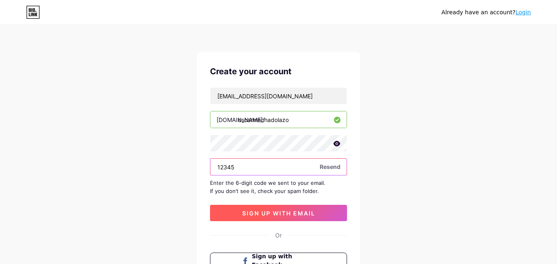 The image size is (557, 264). Describe the element at coordinates (278, 71) in the screenshot. I see `div: Create your account` at that location.